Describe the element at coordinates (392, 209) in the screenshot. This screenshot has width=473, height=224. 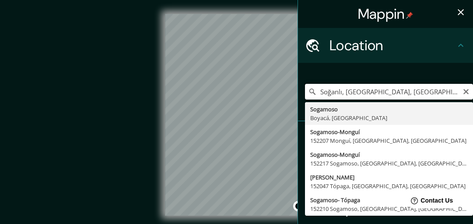
I see `h4: Layout` at that location.